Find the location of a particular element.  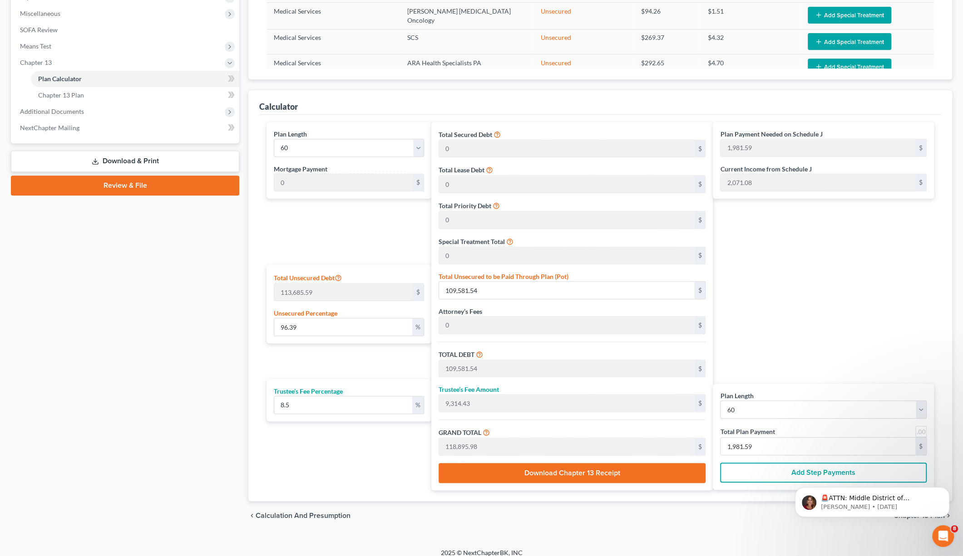

label: Current Income from Schedule J is located at coordinates (765, 169).